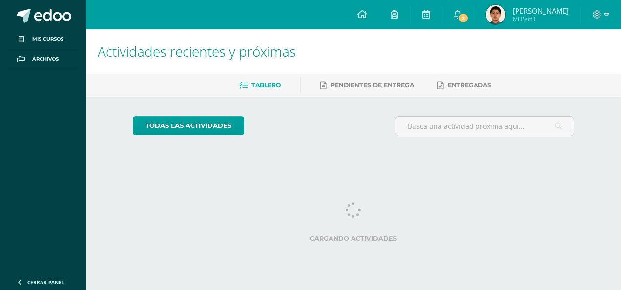 The height and width of the screenshot is (290, 621). I want to click on span: Tablero, so click(266, 85).